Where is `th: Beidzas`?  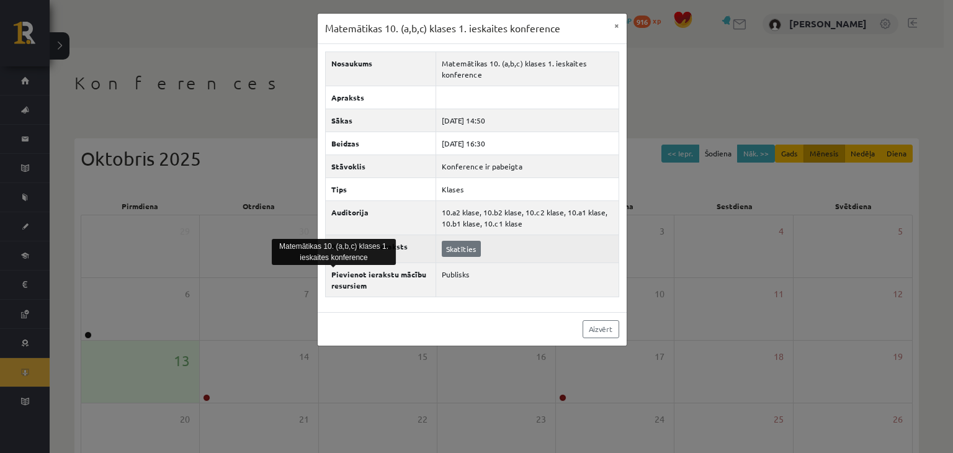
th: Beidzas is located at coordinates (380, 143).